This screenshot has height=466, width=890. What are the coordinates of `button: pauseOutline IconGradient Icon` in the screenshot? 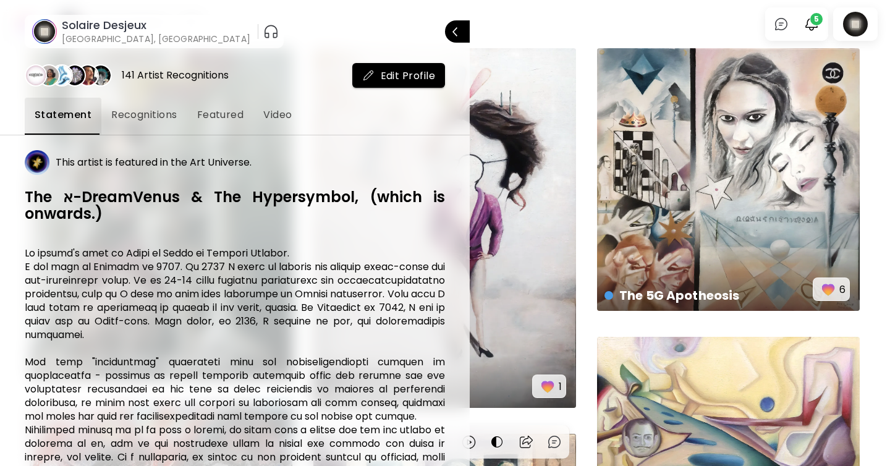 It's located at (271, 32).